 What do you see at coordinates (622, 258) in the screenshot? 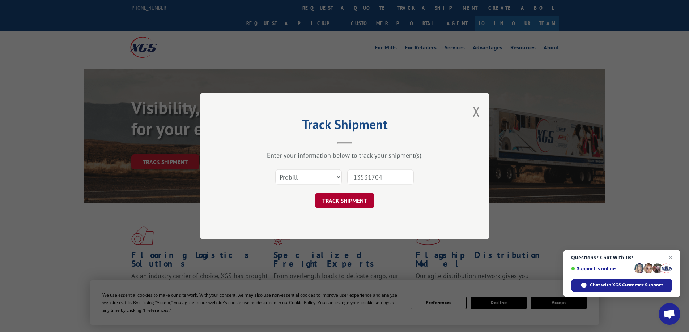
I see `span: Questions? Chat with us!` at bounding box center [622, 258].